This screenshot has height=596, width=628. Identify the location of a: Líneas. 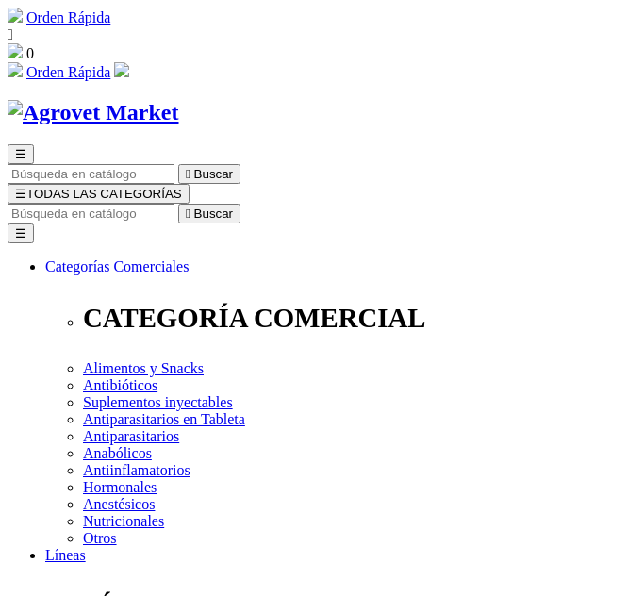
(65, 554).